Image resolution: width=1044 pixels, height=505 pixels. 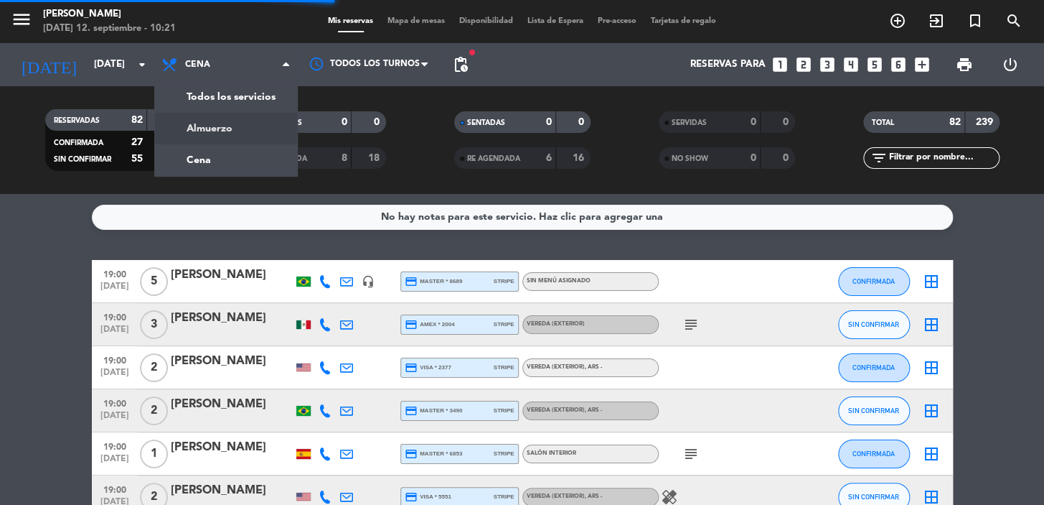 I want to click on span: visa * 2377, so click(x=428, y=367).